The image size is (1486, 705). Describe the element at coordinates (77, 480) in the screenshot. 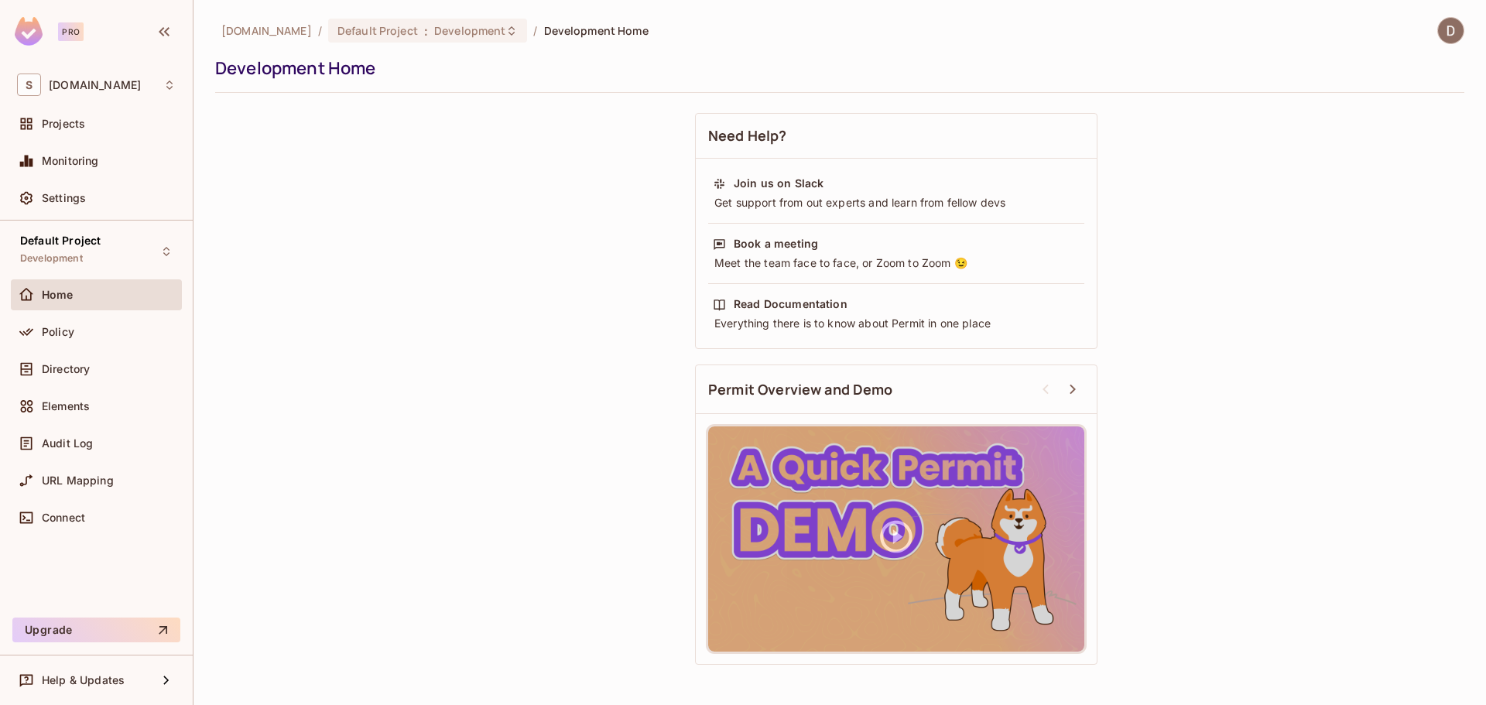

I see `span: URL Mapping` at that location.